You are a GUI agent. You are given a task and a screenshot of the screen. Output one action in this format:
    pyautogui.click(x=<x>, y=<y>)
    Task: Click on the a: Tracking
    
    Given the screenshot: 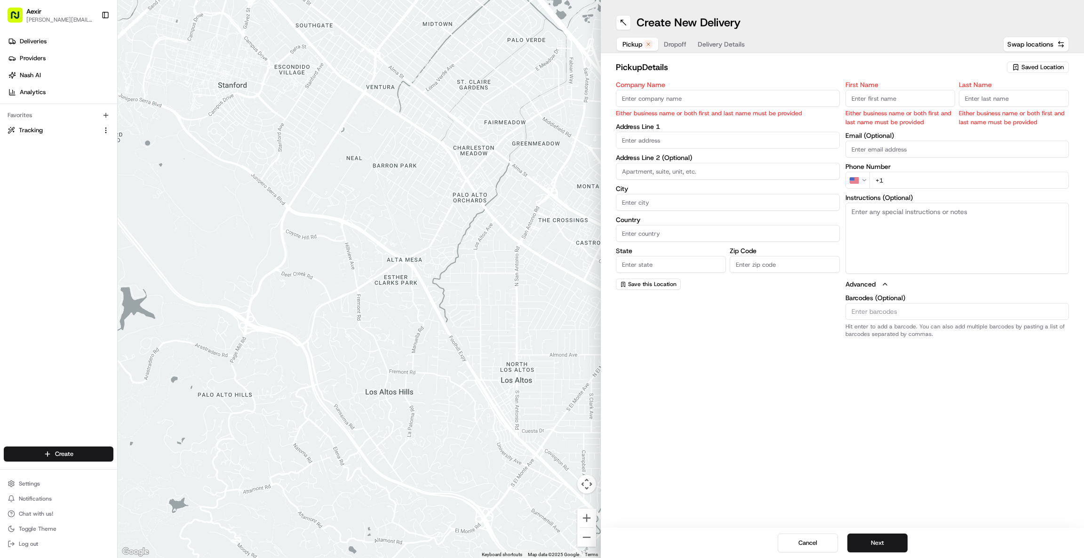 What is the action you would take?
    pyautogui.click(x=53, y=130)
    